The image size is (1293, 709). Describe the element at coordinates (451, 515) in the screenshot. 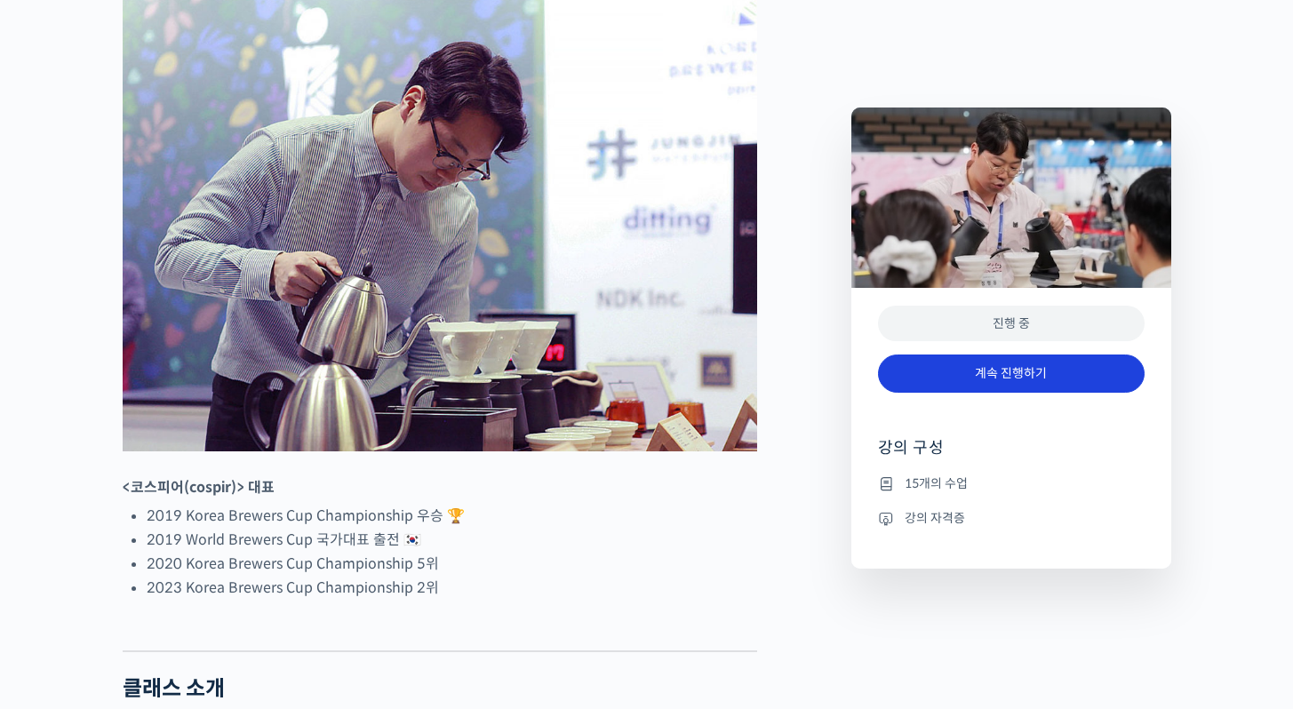

I see `li: 2019 Korea Brewers Cup Championship 우승 🏆` at that location.